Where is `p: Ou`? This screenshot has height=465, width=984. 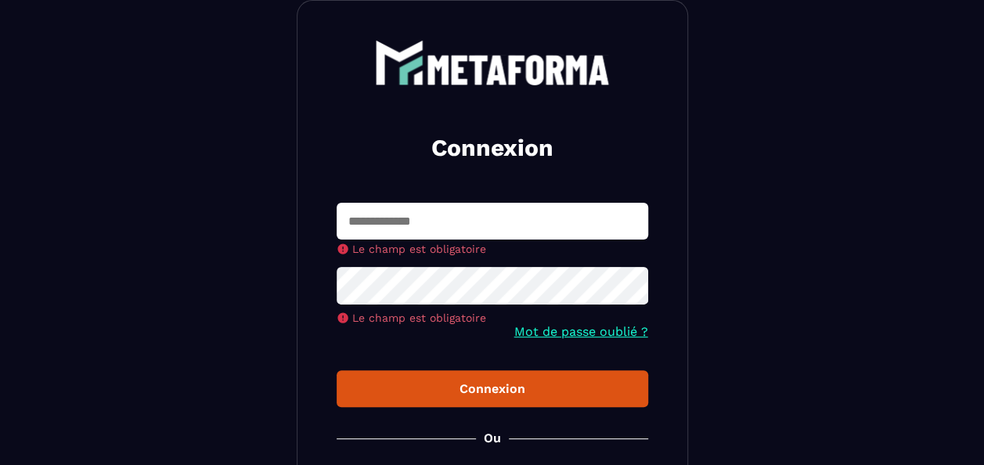
p: Ou is located at coordinates (492, 437).